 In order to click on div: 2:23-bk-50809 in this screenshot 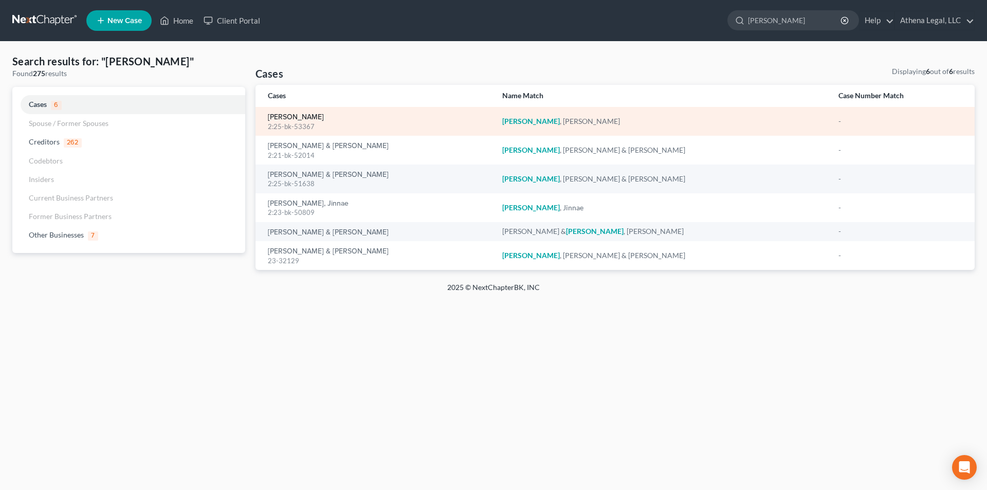, I will do `click(377, 212)`.